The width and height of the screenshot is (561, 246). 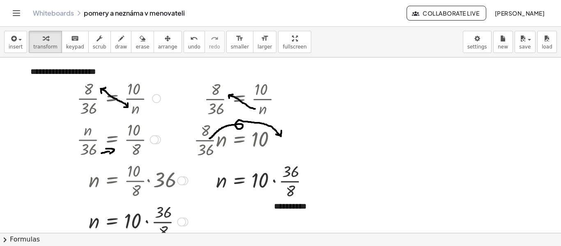 What do you see at coordinates (264, 47) in the screenshot?
I see `span: larger` at bounding box center [264, 47].